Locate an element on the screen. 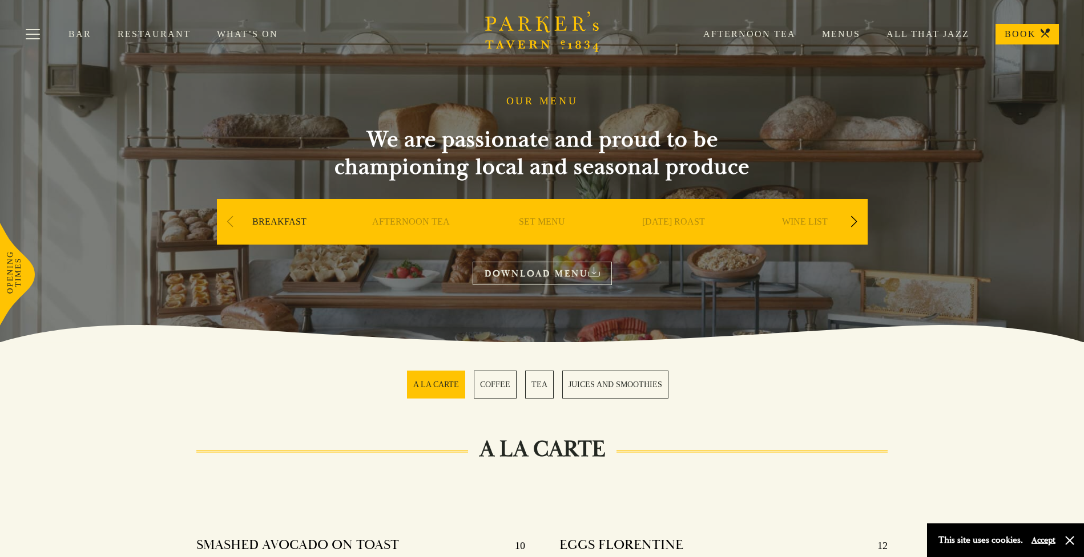 The image size is (1084, 557). button: Close and accept is located at coordinates (1069, 541).